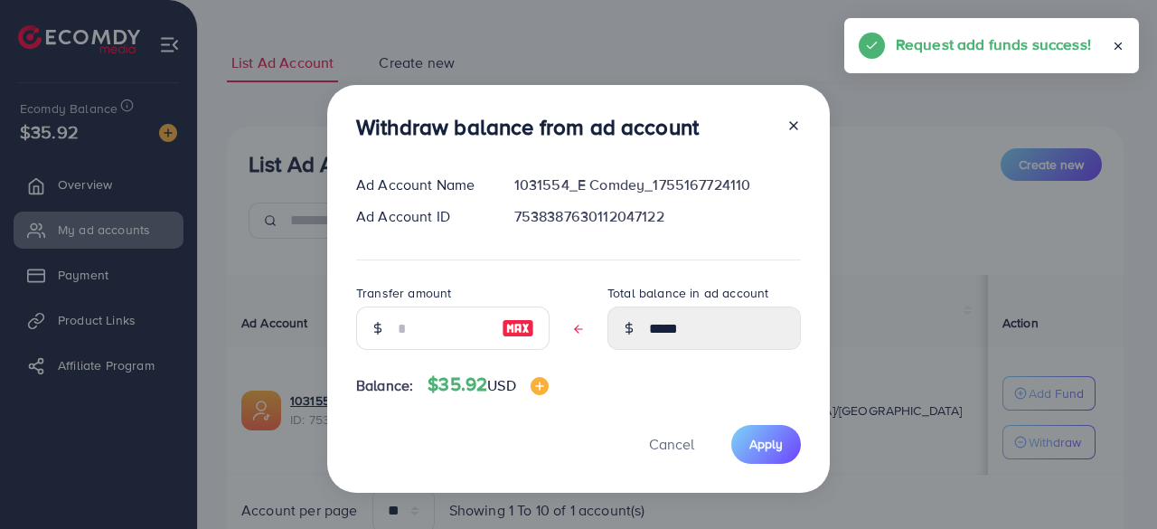 The height and width of the screenshot is (529, 1157). I want to click on div: Ad Account Name, so click(420, 184).